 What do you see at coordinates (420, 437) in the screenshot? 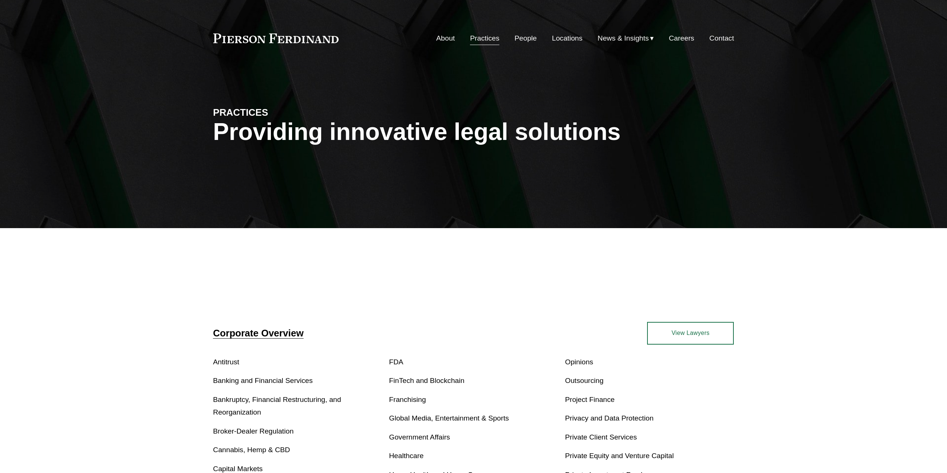
I see `a: Government Affairs` at bounding box center [420, 437].